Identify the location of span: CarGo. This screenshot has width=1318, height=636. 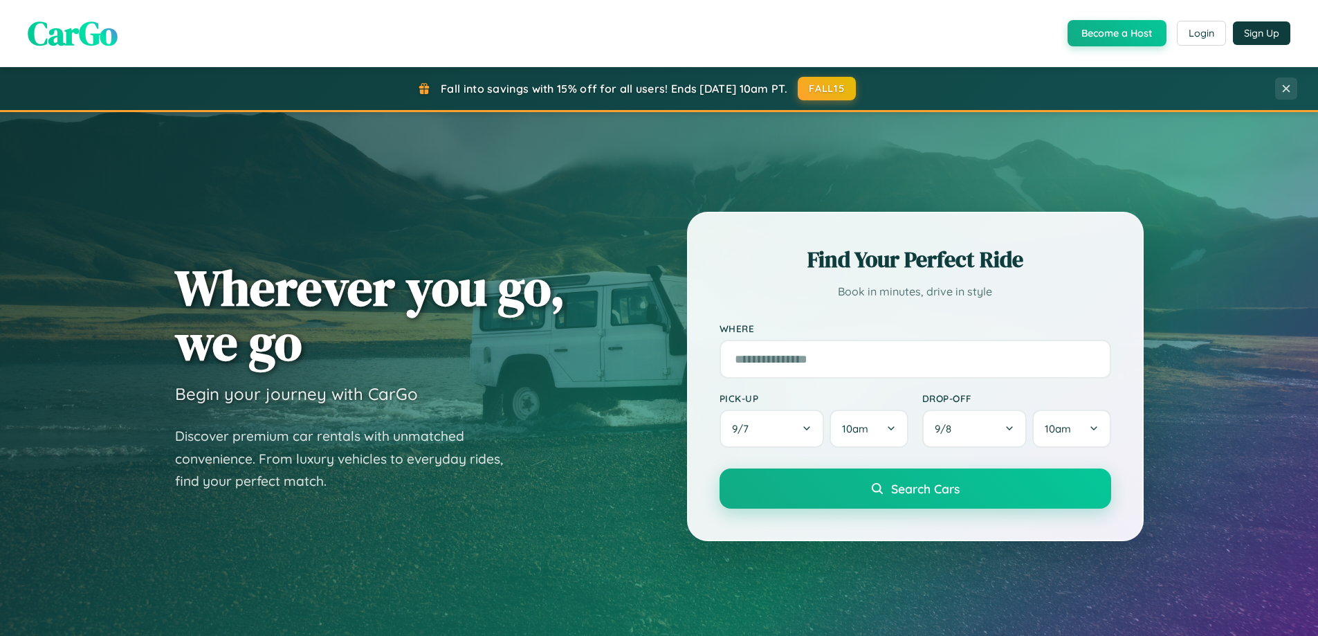
(73, 33).